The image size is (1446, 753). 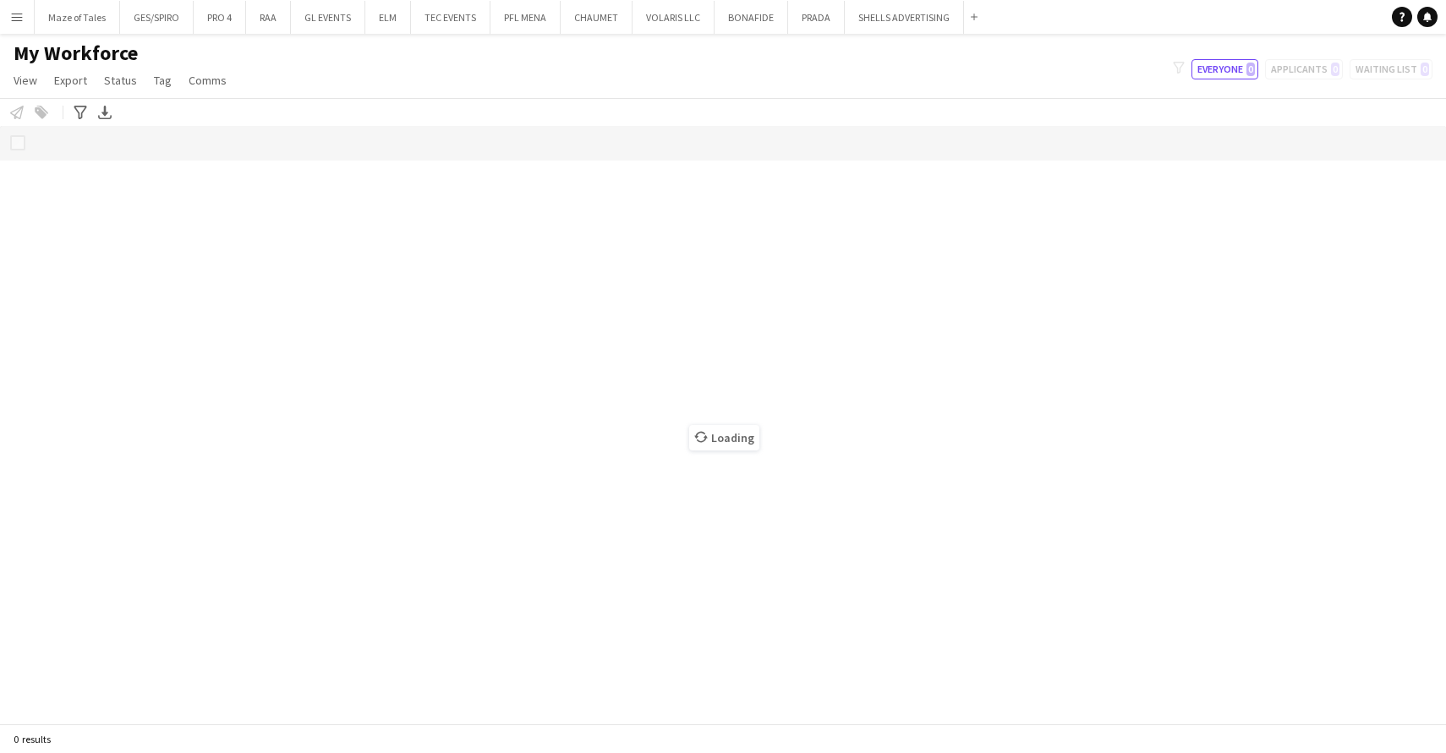 What do you see at coordinates (156, 17) in the screenshot?
I see `button: GES/SPIRO` at bounding box center [156, 17].